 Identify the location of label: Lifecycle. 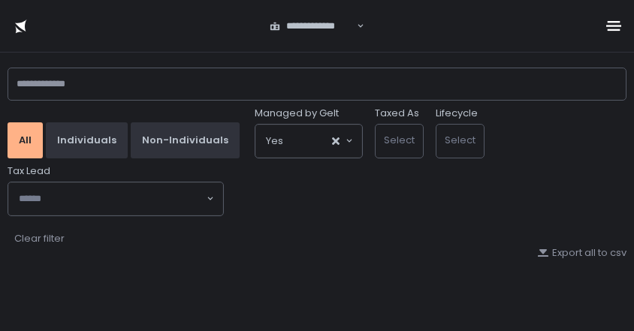
(457, 113).